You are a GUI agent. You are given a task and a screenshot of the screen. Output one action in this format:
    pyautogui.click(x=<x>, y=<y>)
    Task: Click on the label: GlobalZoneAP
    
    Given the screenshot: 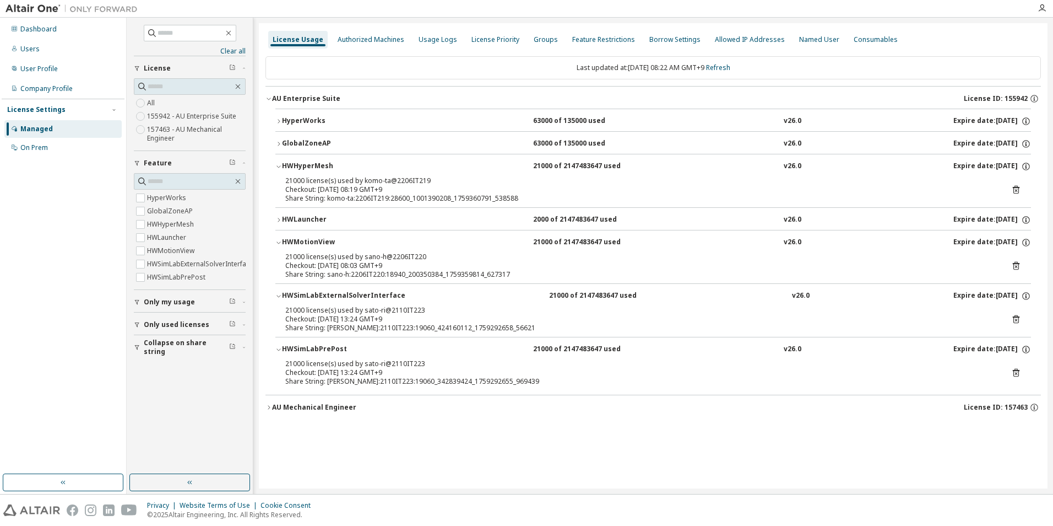 What is the action you would take?
    pyautogui.click(x=171, y=211)
    